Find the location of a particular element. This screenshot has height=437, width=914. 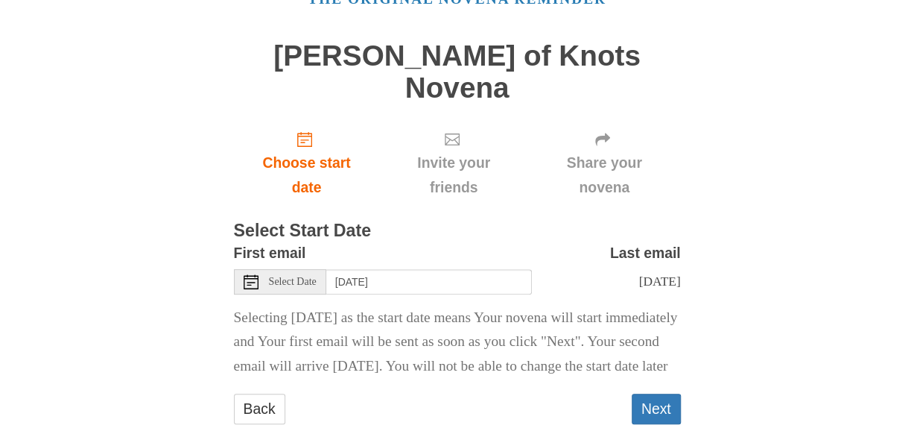

button: Next is located at coordinates (656, 408).